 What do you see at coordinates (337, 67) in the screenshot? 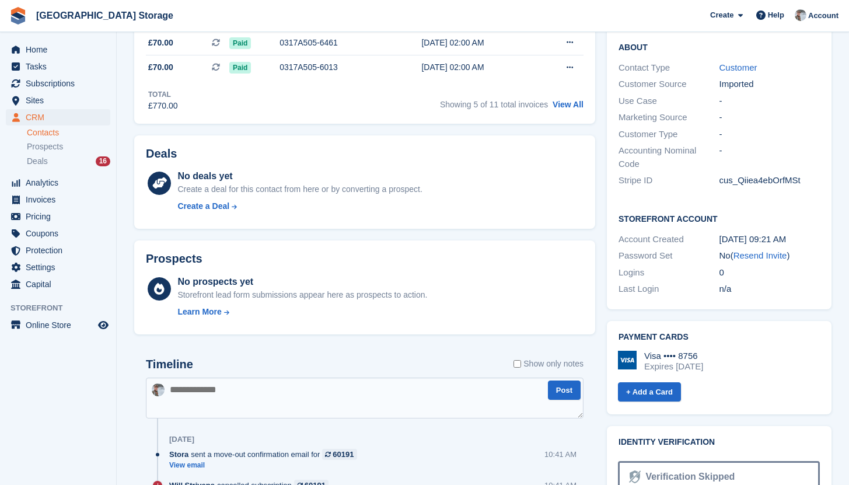
I see `div: 0317A505-6013` at bounding box center [337, 67].